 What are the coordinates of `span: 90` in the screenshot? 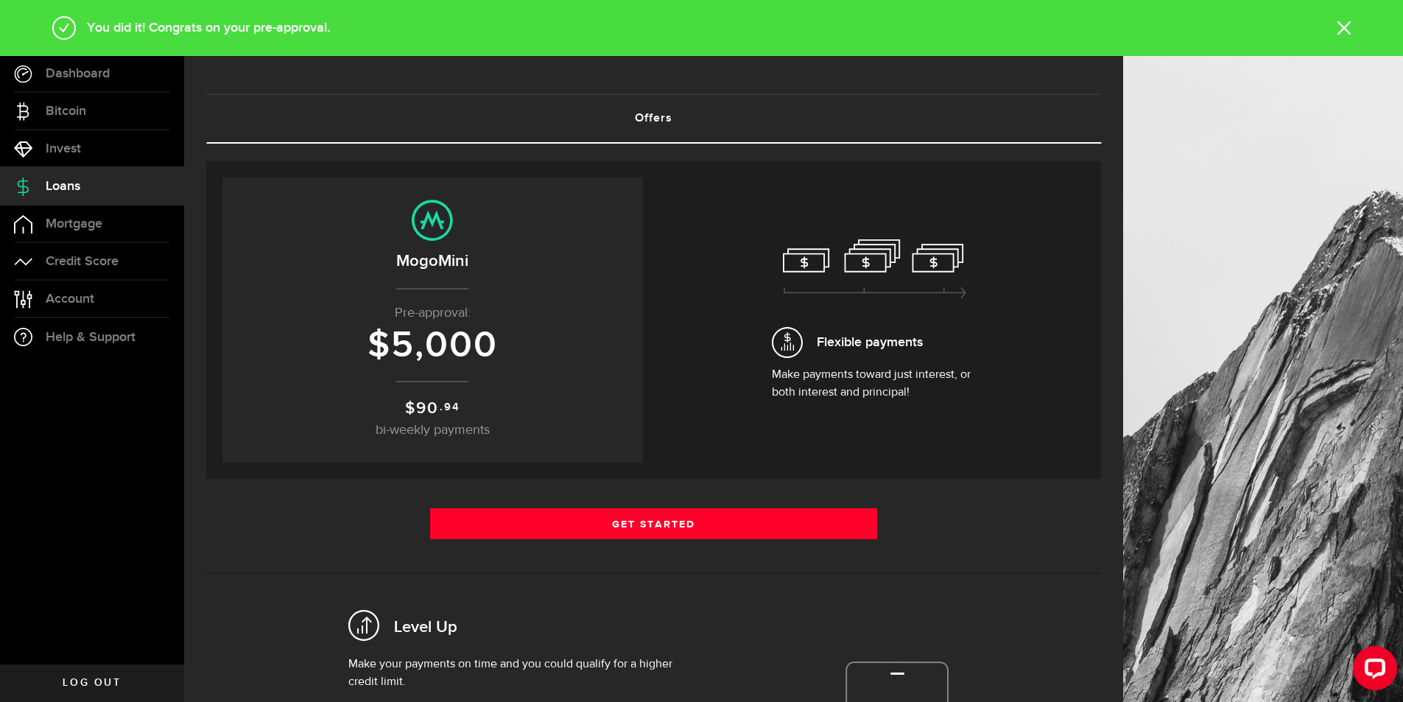 It's located at (427, 408).